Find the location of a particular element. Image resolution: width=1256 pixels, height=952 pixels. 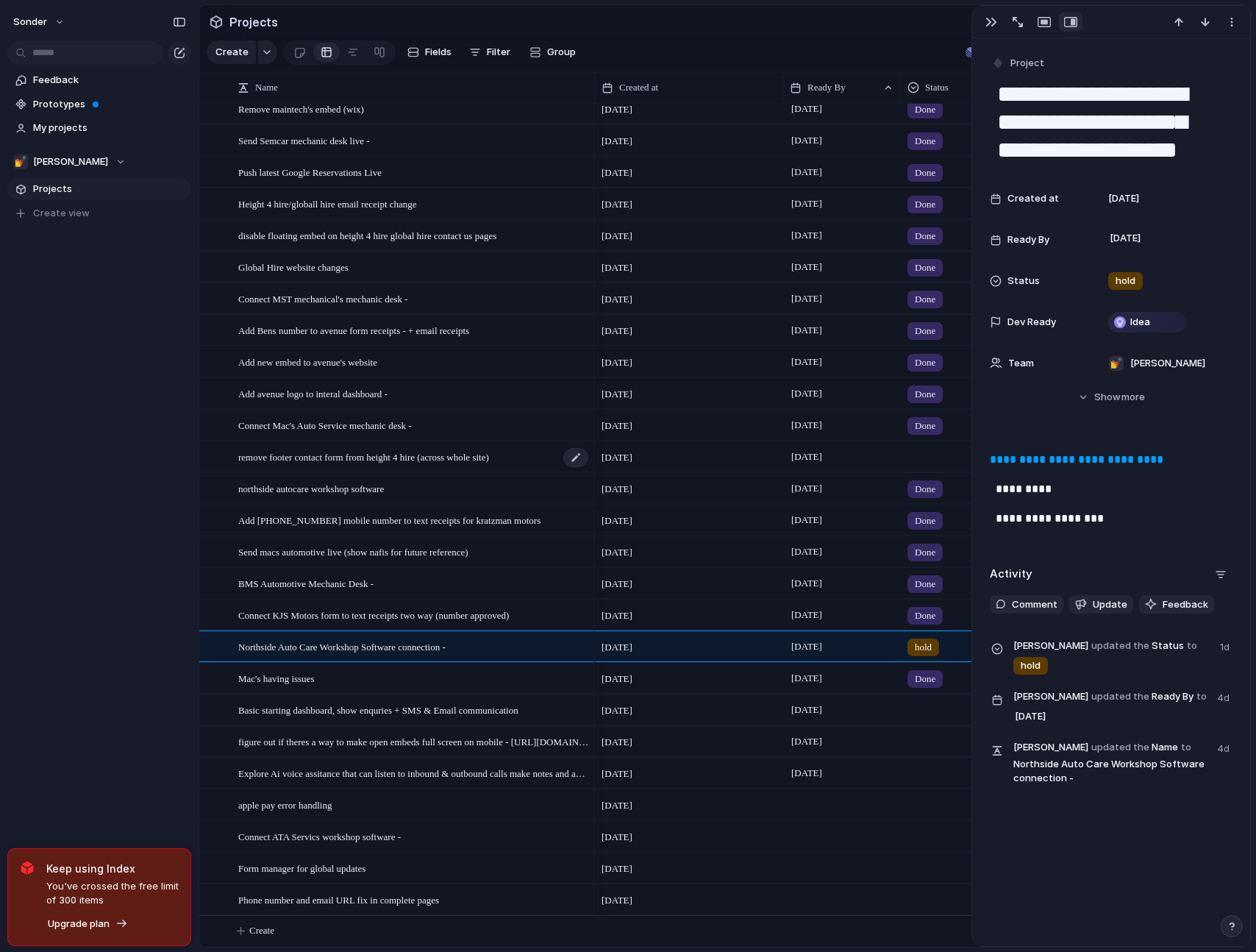

span: Create is located at coordinates (262, 930).